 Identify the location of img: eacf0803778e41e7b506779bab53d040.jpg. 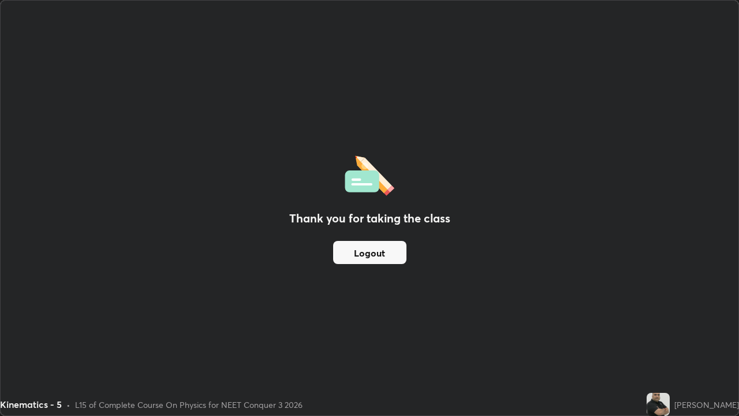
(658, 404).